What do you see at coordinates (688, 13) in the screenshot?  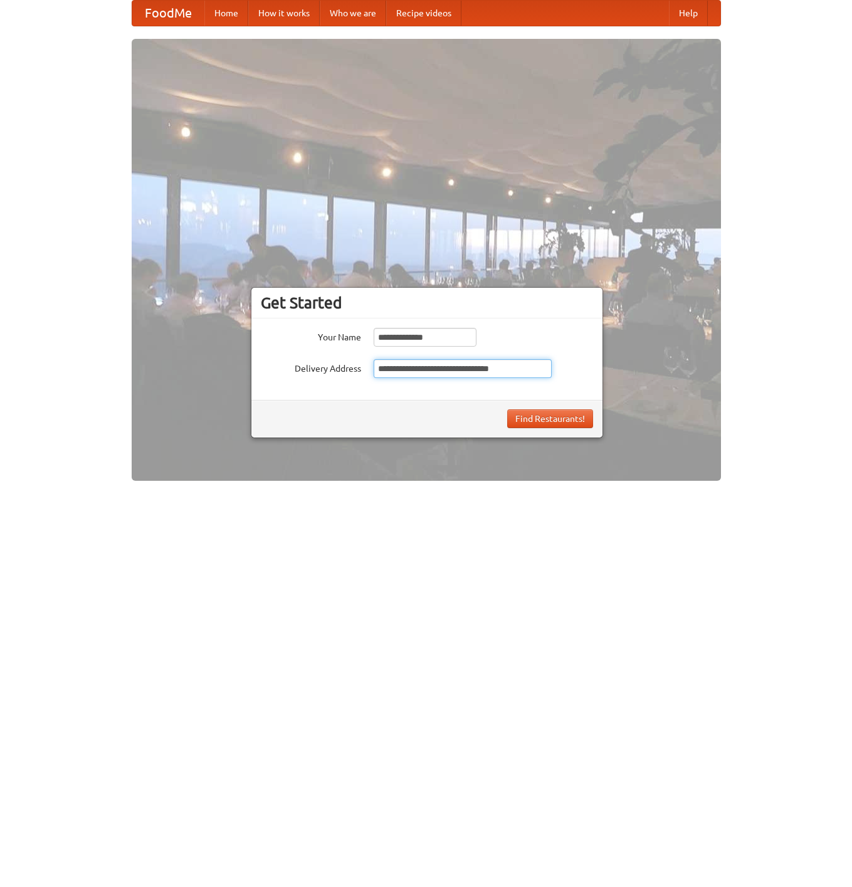 I see `a: Help` at bounding box center [688, 13].